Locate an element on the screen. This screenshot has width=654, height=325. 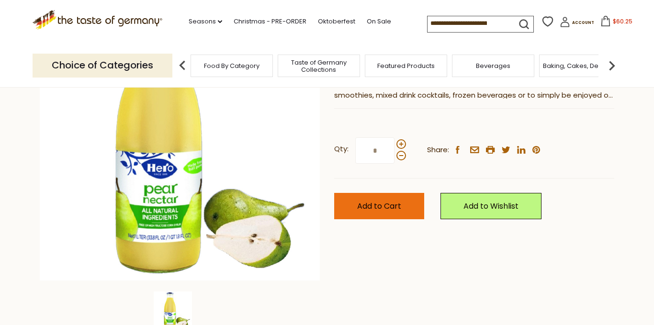
a: Taste of Germany Collections is located at coordinates (319, 66).